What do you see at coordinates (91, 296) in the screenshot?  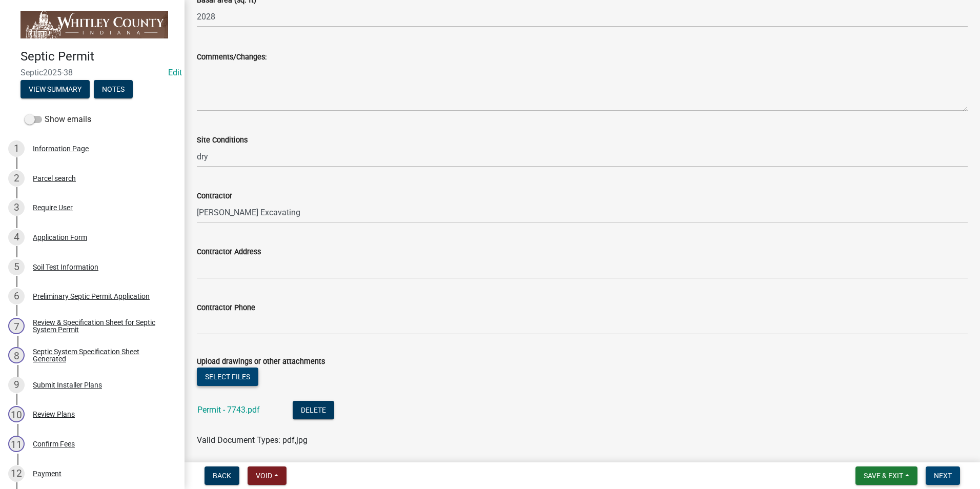 I see `div: Preliminary Septic Permit Application` at bounding box center [91, 296].